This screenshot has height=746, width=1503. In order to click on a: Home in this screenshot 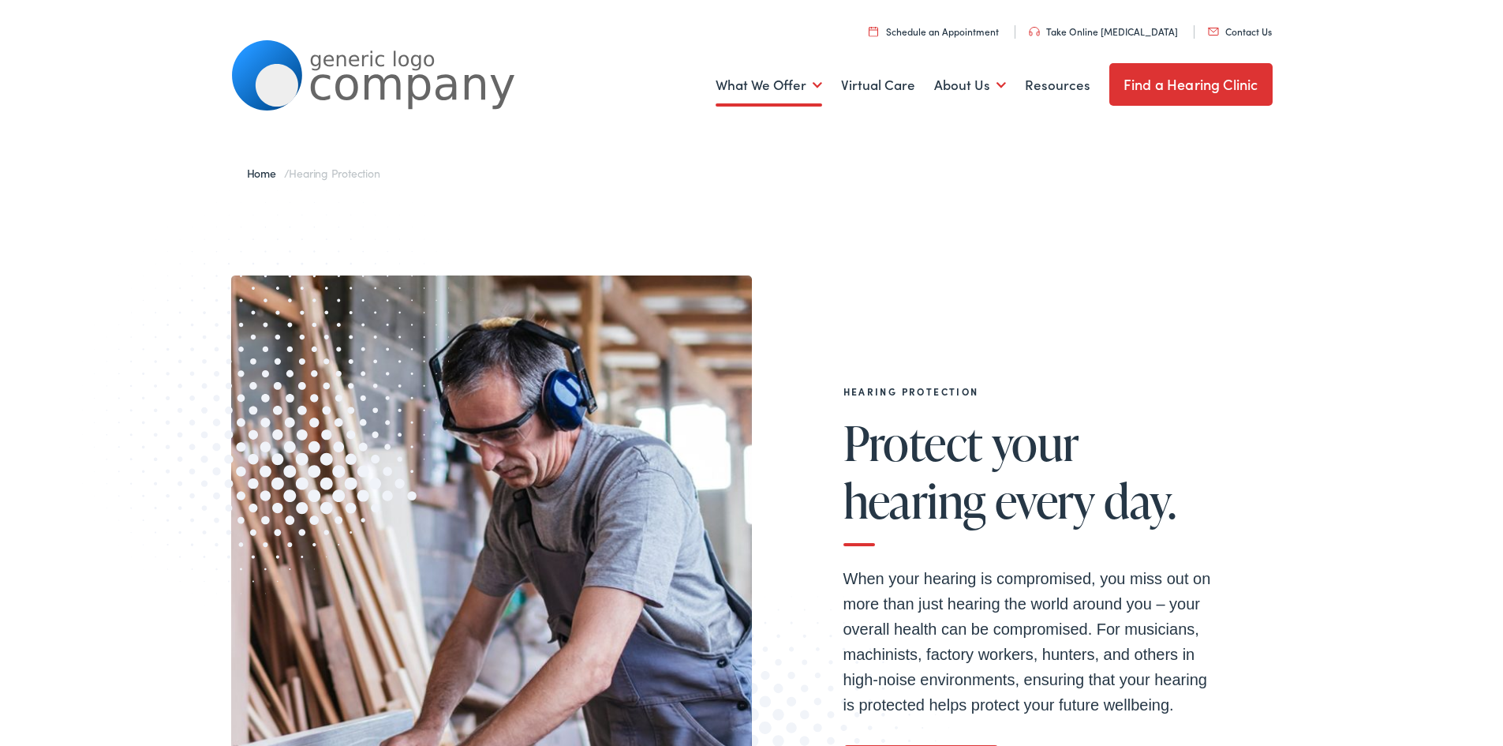, I will do `click(265, 173)`.